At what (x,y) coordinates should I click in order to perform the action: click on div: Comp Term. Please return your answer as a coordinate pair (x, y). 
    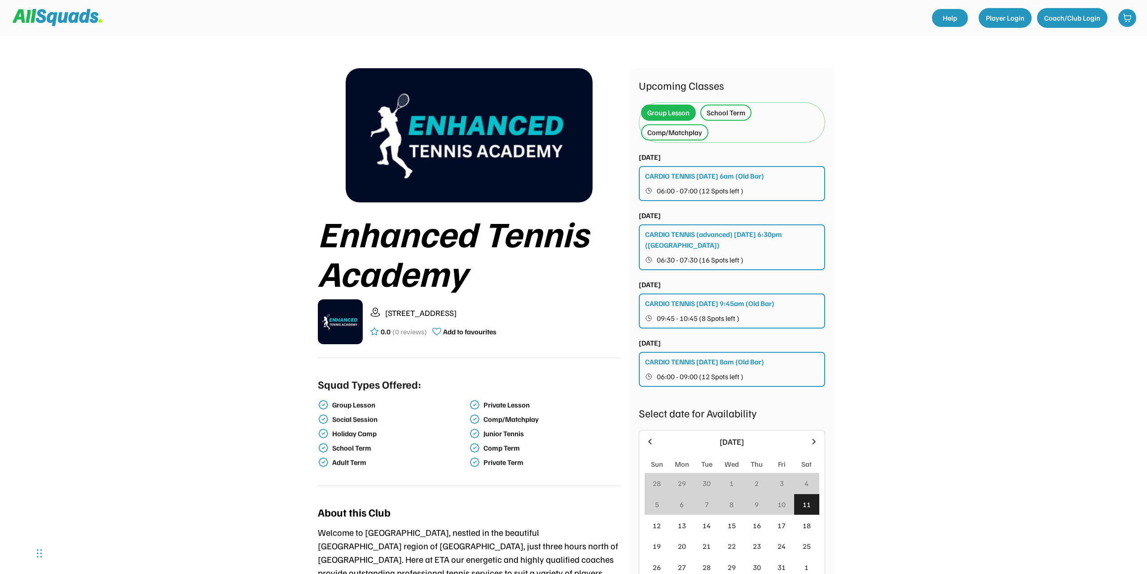
    Looking at the image, I should click on (551, 448).